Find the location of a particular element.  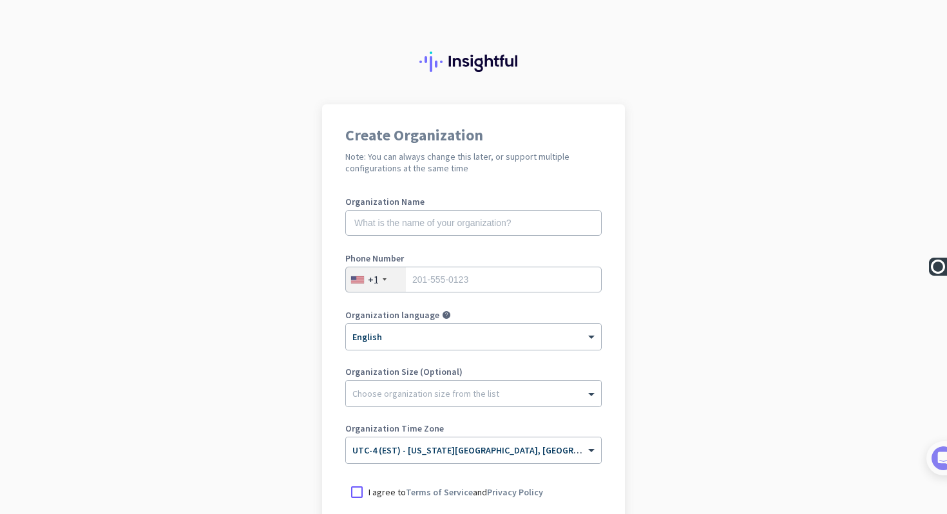

p: I agree to and is located at coordinates (456, 492).